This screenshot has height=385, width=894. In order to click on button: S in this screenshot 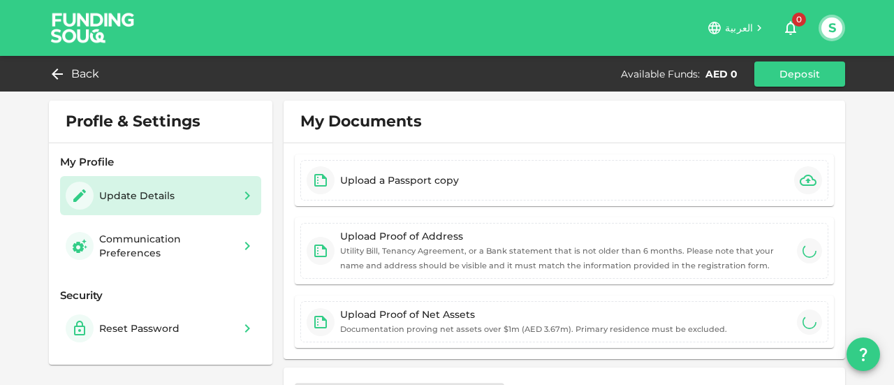, I will do `click(832, 28)`.